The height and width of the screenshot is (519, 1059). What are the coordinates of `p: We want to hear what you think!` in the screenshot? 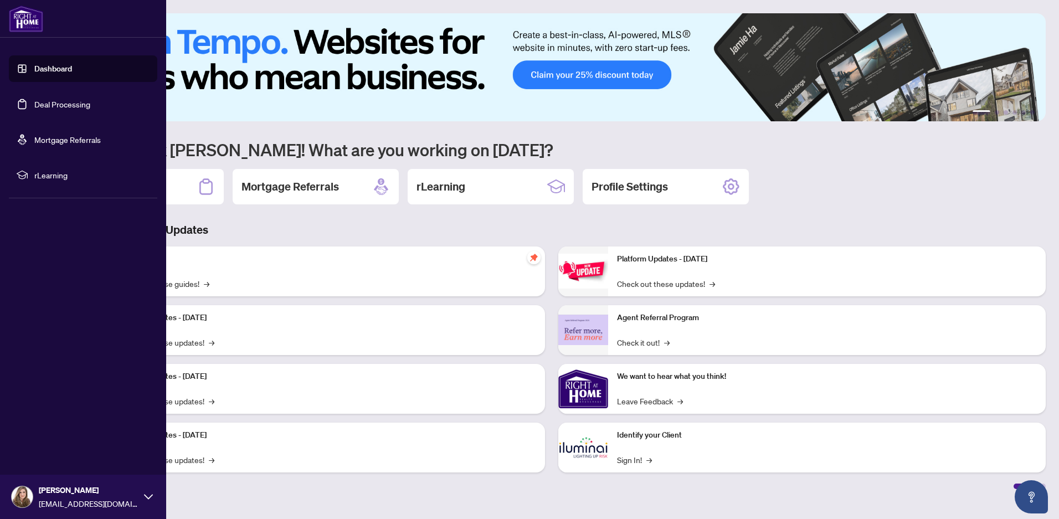 It's located at (827, 377).